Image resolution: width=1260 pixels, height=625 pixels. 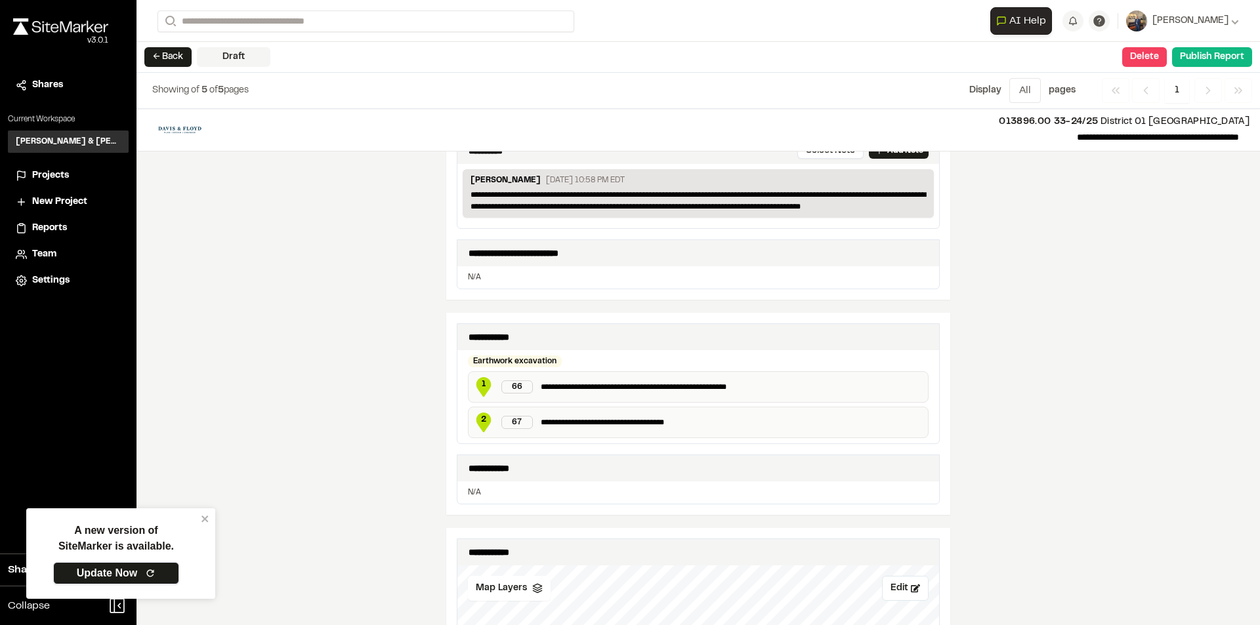 What do you see at coordinates (44, 255) in the screenshot?
I see `span: Team` at bounding box center [44, 255].